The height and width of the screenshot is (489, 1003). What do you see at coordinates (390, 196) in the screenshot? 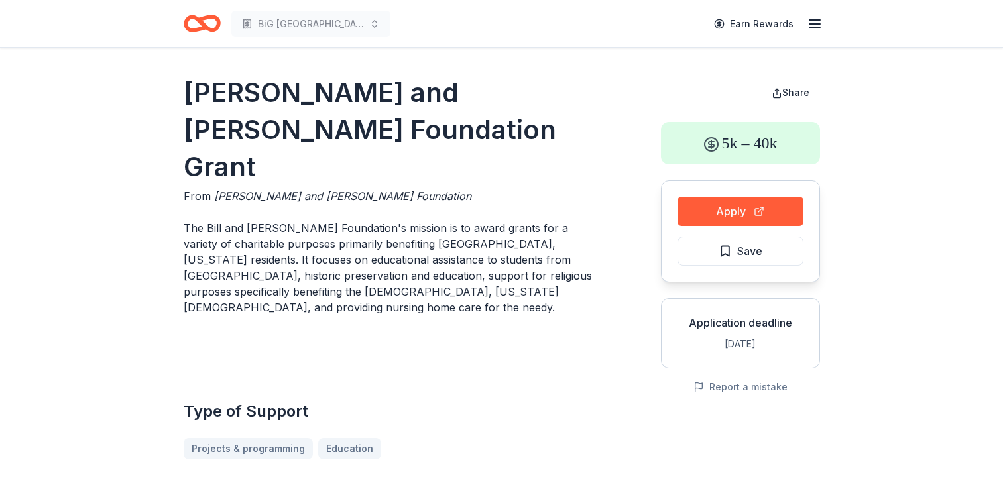
I see `div: From` at bounding box center [390, 196].